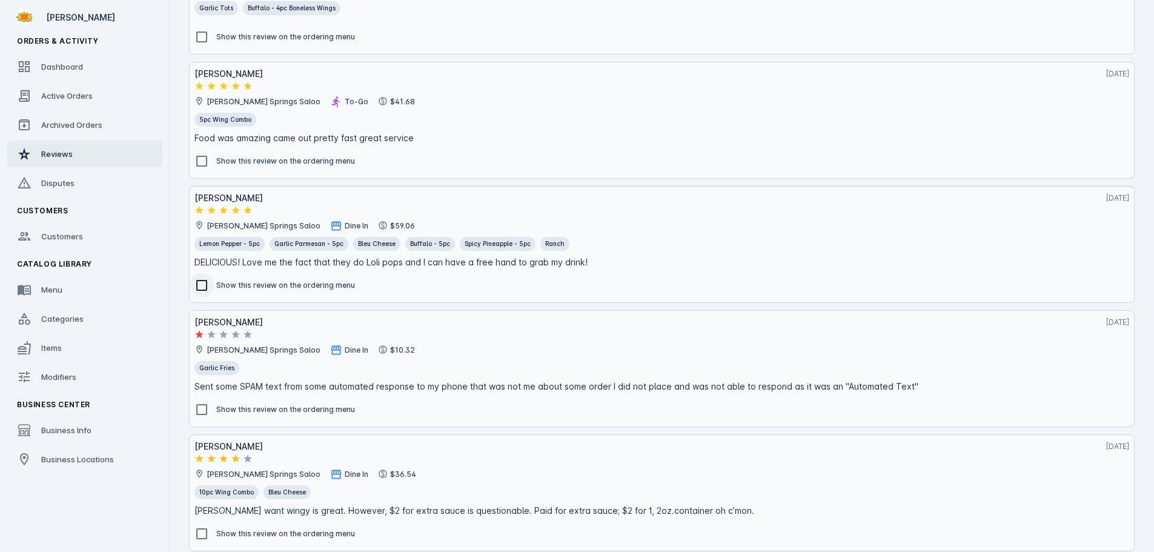  I want to click on div: $36.54, so click(403, 474).